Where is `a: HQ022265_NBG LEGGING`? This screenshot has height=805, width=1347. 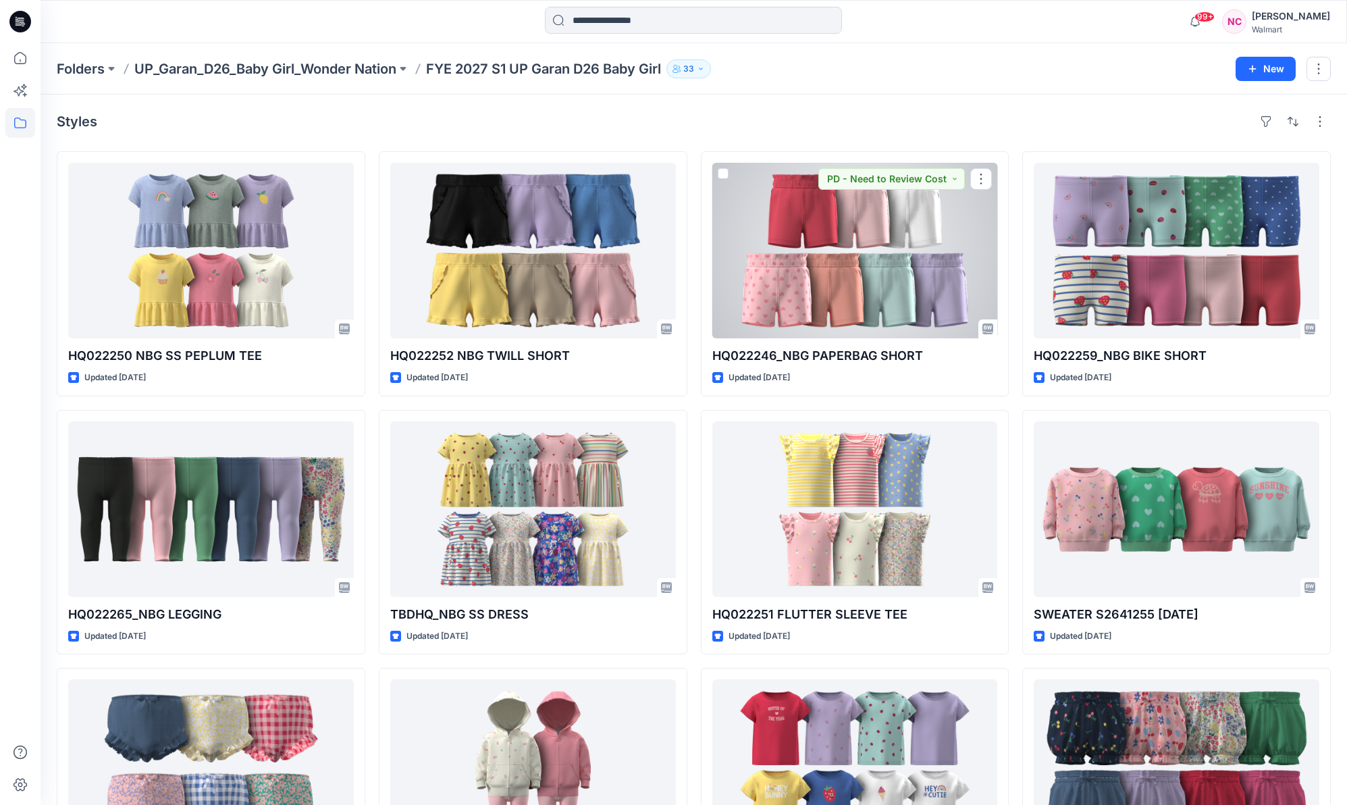 a: HQ022265_NBG LEGGING is located at coordinates (211, 509).